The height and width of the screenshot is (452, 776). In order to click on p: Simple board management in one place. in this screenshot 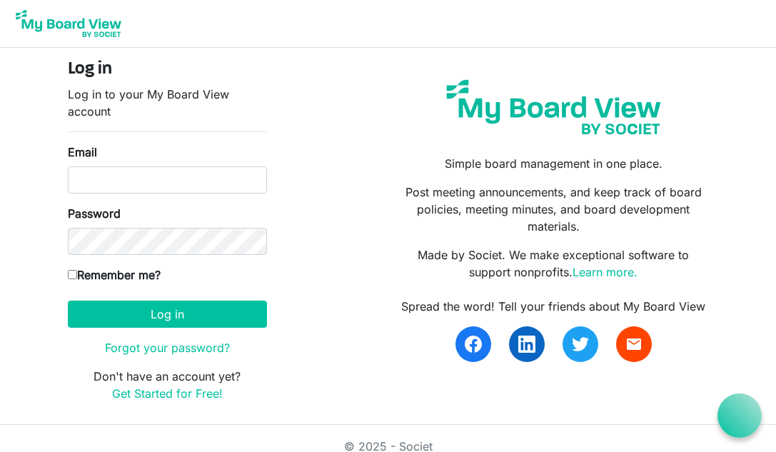, I will do `click(553, 163)`.